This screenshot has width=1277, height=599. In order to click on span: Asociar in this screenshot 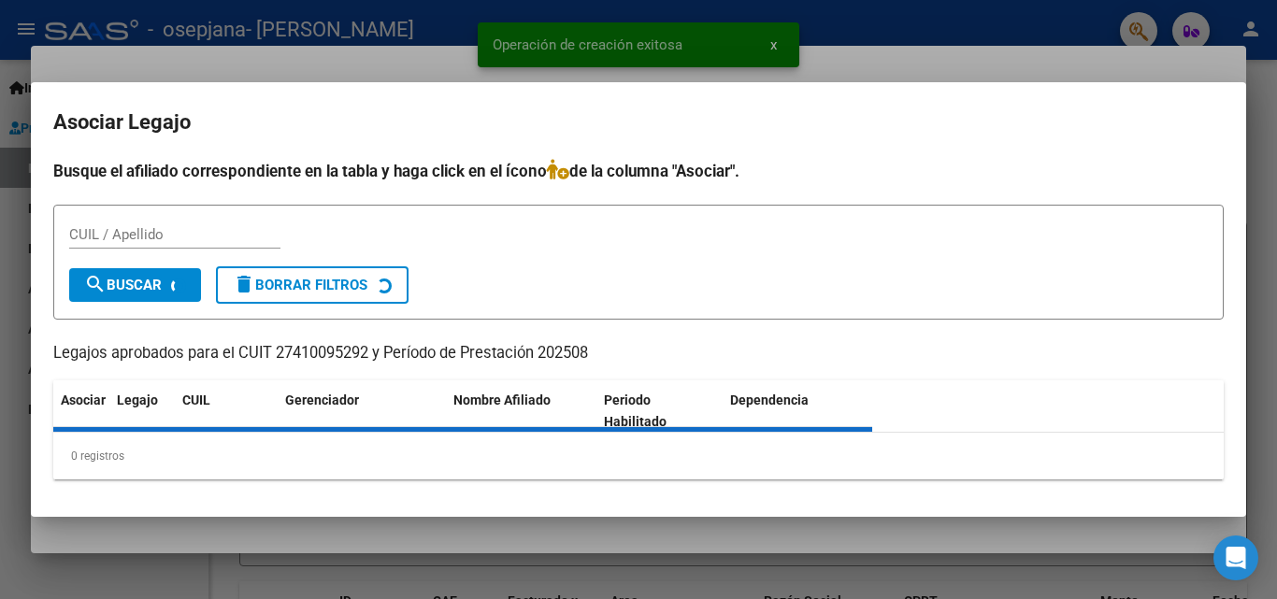, I will do `click(83, 400)`.